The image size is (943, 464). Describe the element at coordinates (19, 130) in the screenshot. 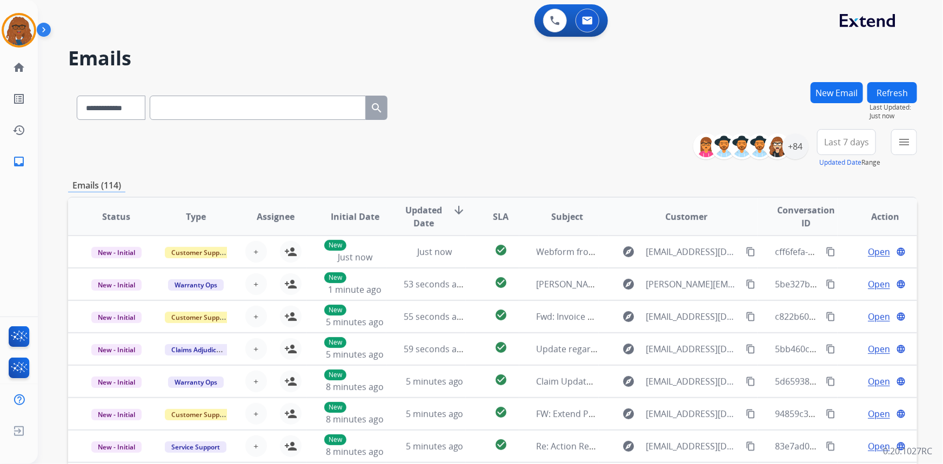

I see `mat-icon: history` at that location.